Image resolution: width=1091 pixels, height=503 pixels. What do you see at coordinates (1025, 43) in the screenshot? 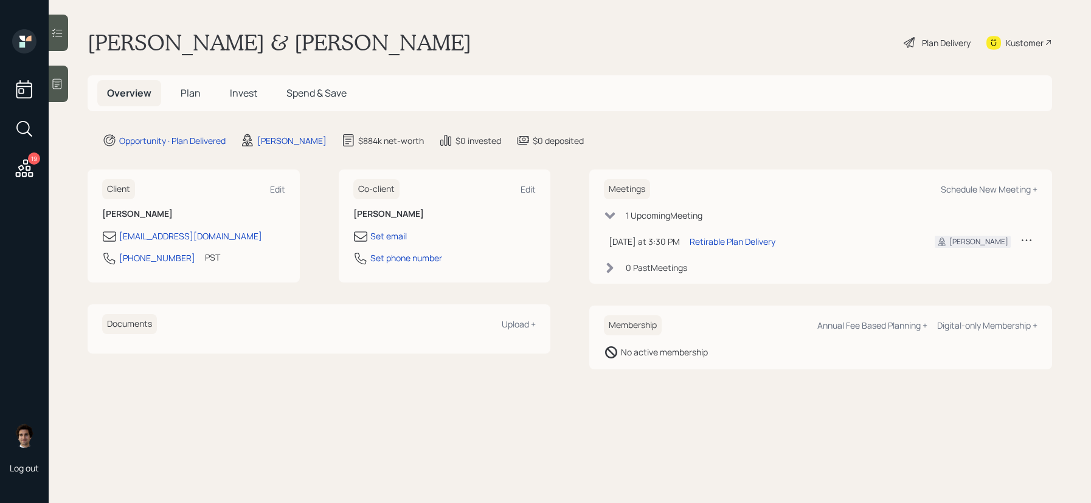
I see `div: Kustomer` at bounding box center [1025, 43].